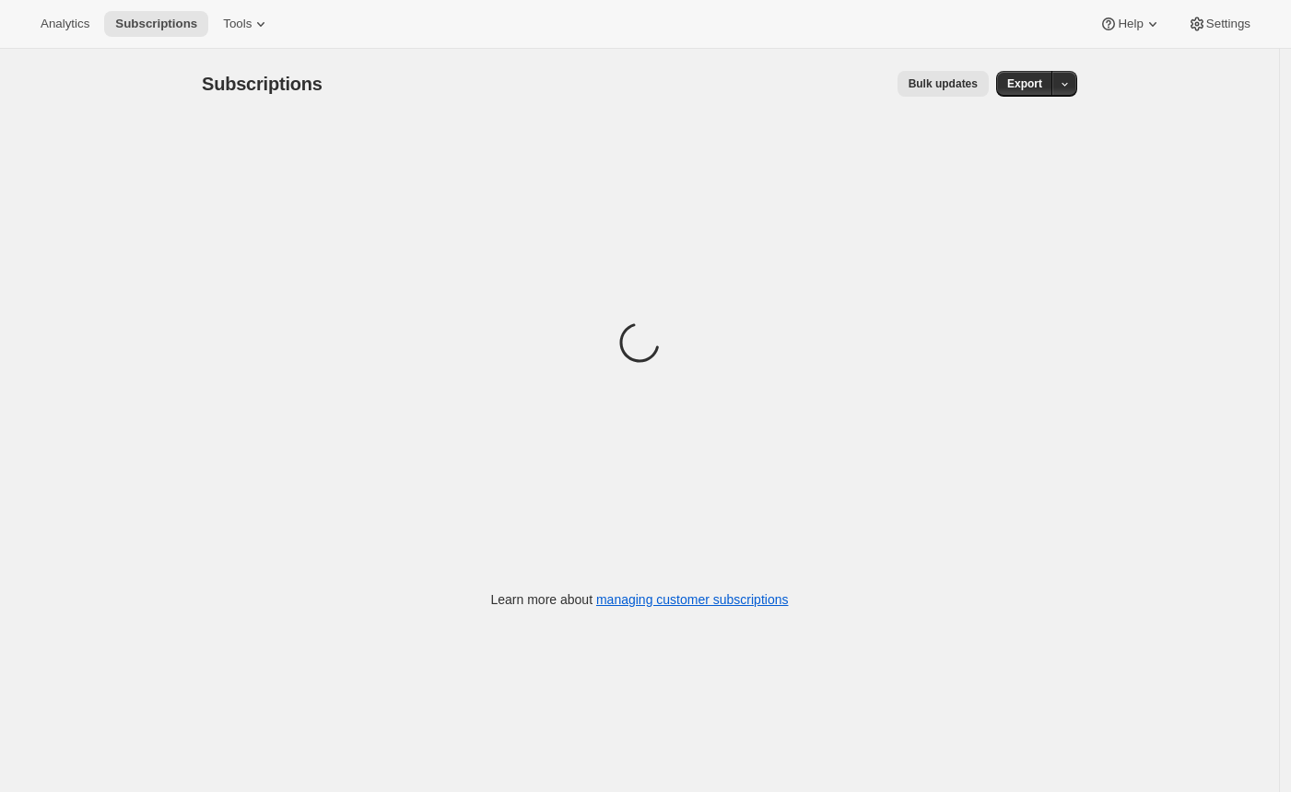  What do you see at coordinates (1130, 24) in the screenshot?
I see `span: Help` at bounding box center [1130, 24].